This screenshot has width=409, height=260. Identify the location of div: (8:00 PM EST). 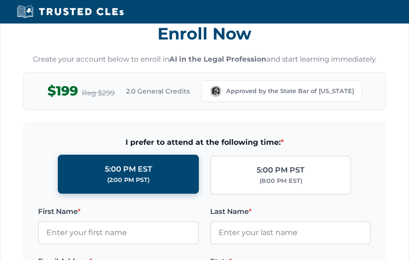
(281, 181).